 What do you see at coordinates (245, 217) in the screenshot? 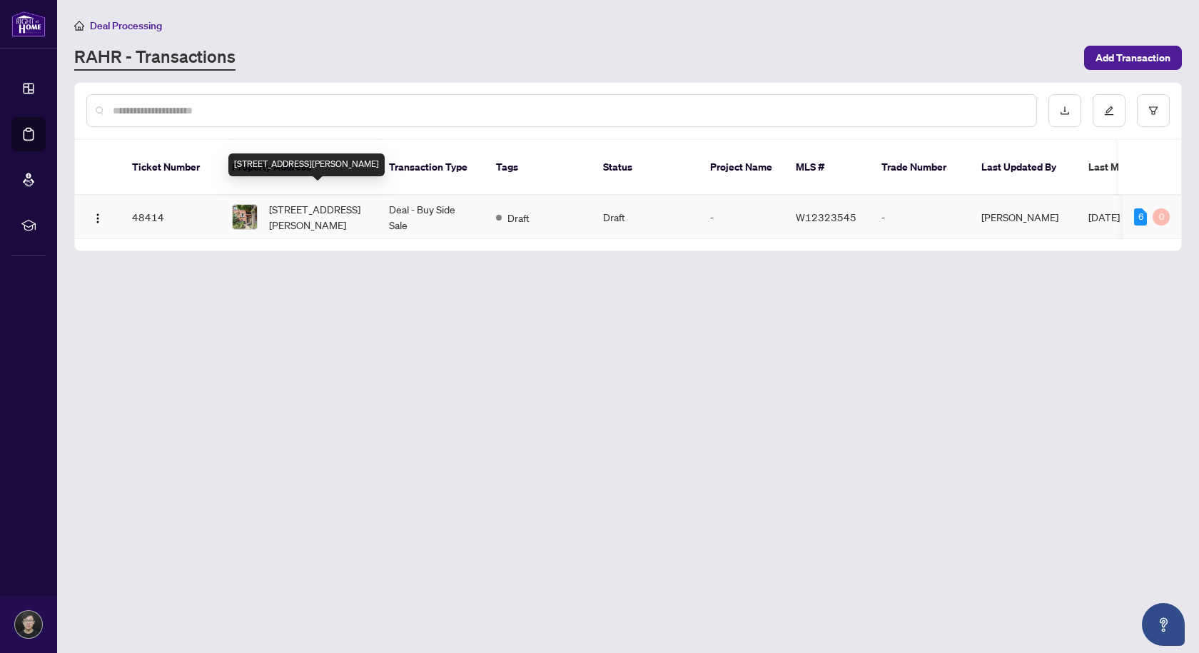
I see `img: thumbnail-img` at bounding box center [245, 217].